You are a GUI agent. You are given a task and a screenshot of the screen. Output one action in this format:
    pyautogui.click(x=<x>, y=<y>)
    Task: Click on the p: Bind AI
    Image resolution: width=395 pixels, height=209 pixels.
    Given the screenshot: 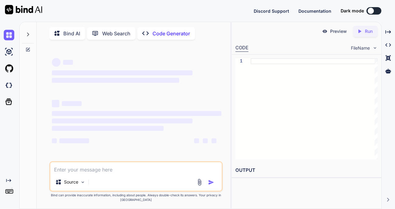 What is the action you would take?
    pyautogui.click(x=72, y=34)
    